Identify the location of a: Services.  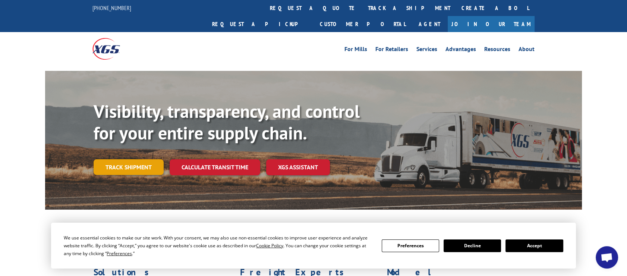
(427, 50).